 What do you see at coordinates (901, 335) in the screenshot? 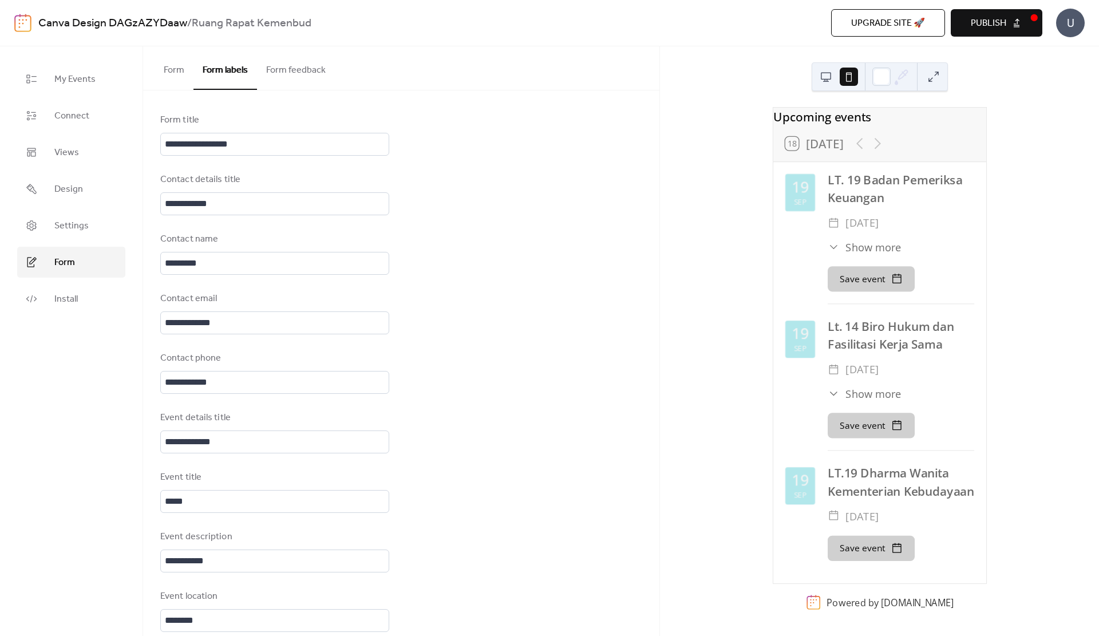
I see `div: Lt. 14 Biro Hukum dan Fasilitasi Kerja Sama` at bounding box center [901, 335].